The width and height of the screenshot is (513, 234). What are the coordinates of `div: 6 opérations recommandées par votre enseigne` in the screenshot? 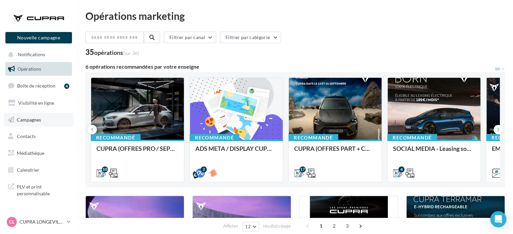 It's located at (290, 67).